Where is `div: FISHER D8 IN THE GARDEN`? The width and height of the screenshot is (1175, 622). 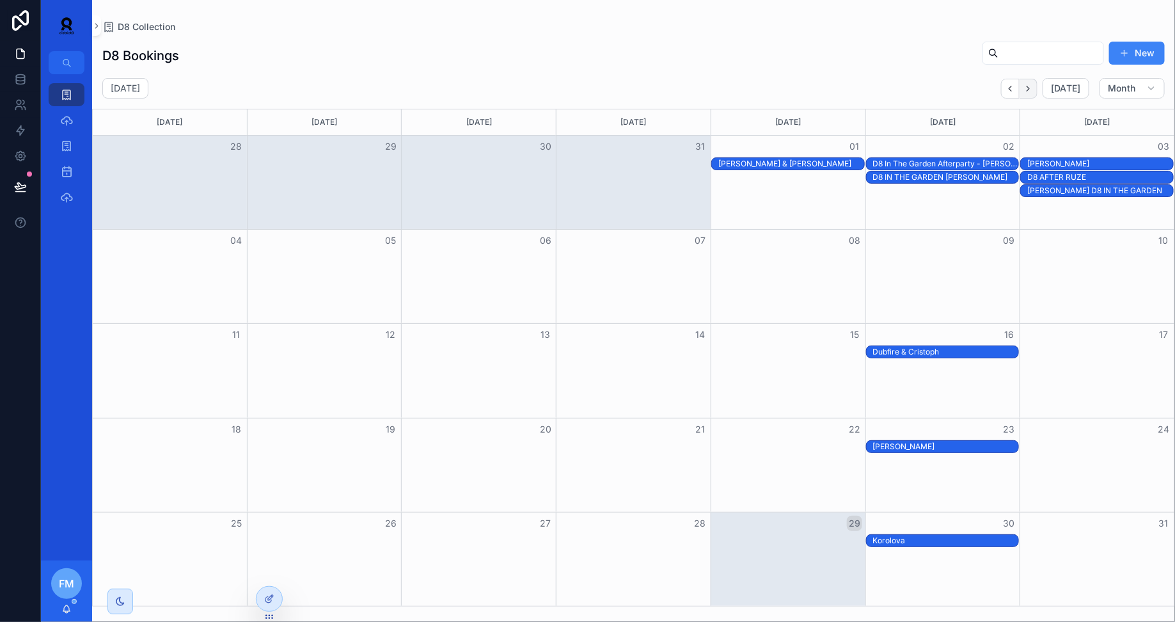 div: FISHER D8 IN THE GARDEN is located at coordinates (1100, 191).